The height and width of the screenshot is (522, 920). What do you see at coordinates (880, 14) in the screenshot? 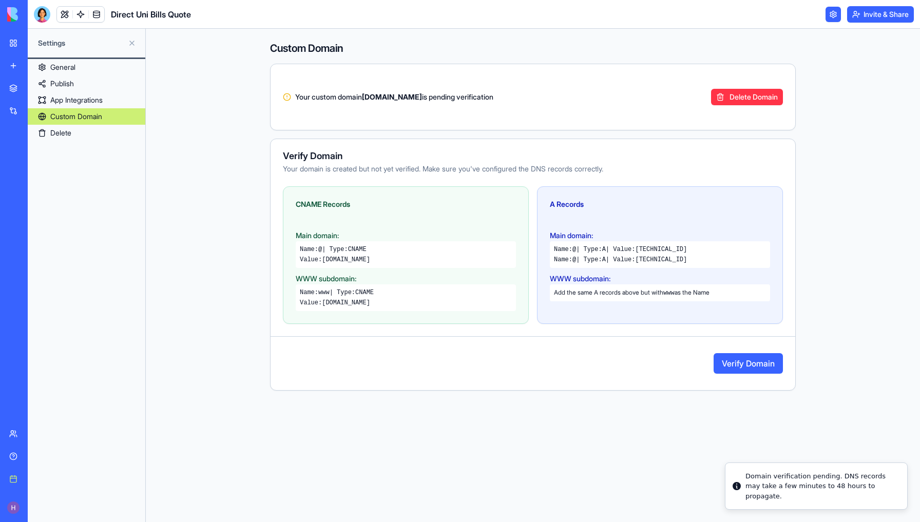
I see `button: Invite & Share` at bounding box center [880, 14].